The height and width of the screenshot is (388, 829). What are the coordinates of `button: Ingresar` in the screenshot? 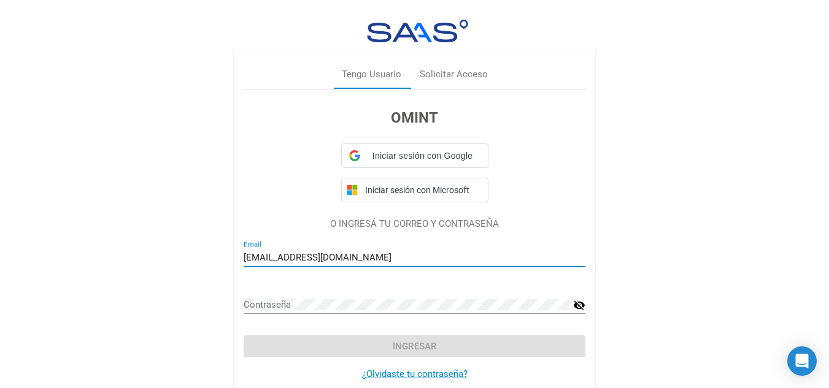 It's located at (414, 347).